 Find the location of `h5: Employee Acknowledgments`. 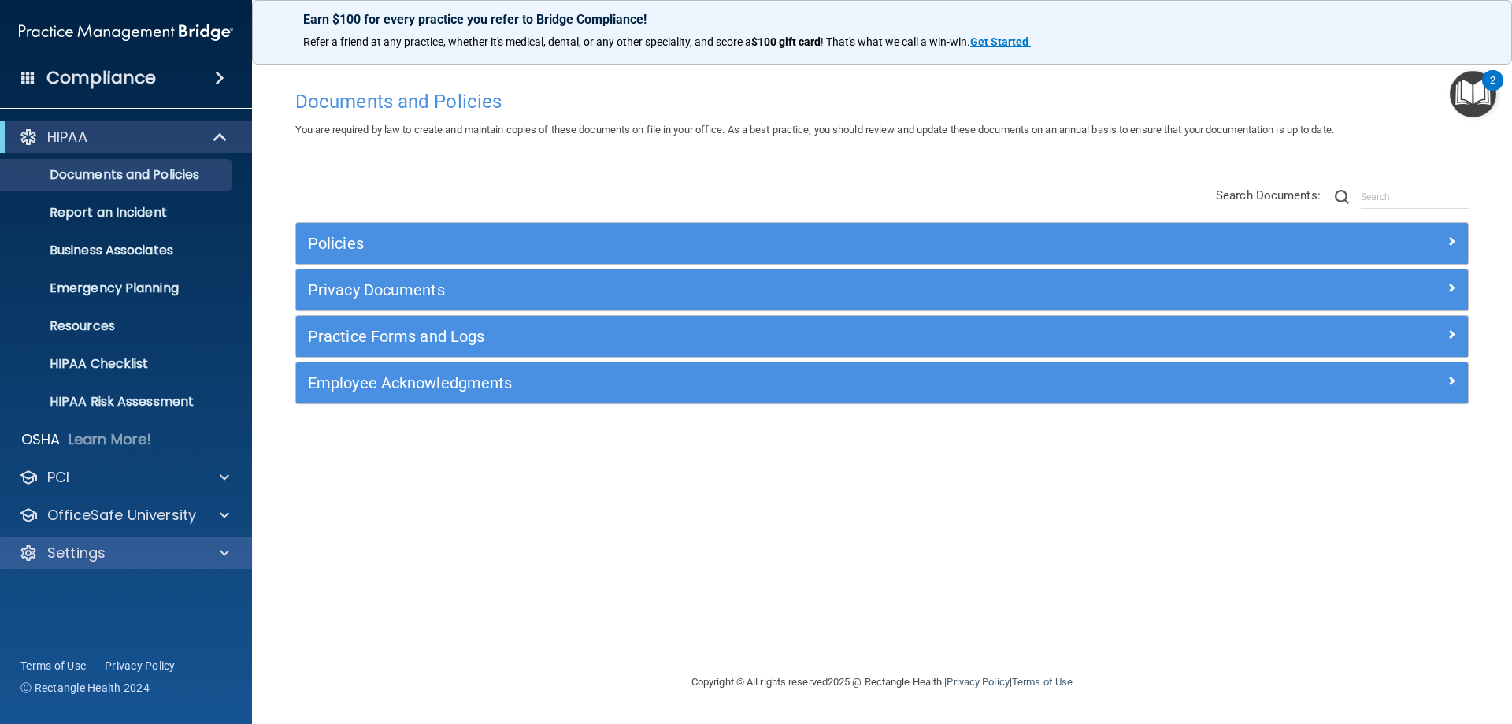

h5: Employee Acknowledgments is located at coordinates (735, 383).